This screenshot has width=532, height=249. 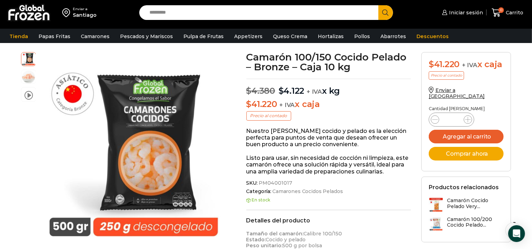 I want to click on a: Camarón Cocido Pelado Very..., so click(x=466, y=205).